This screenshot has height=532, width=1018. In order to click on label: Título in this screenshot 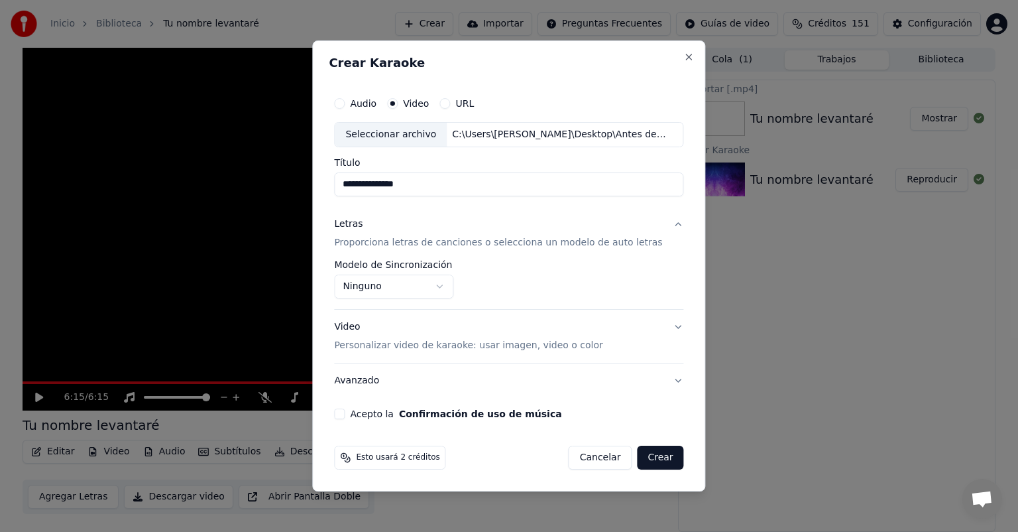, I will do `click(509, 162)`.